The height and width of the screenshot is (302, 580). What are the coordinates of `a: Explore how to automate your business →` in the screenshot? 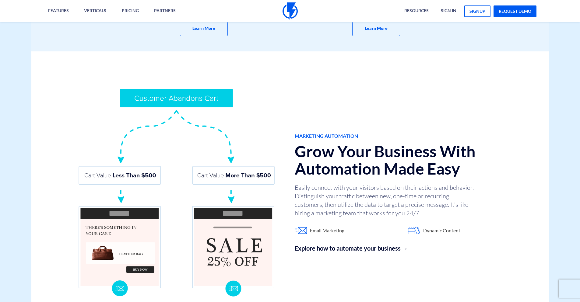 It's located at (403, 248).